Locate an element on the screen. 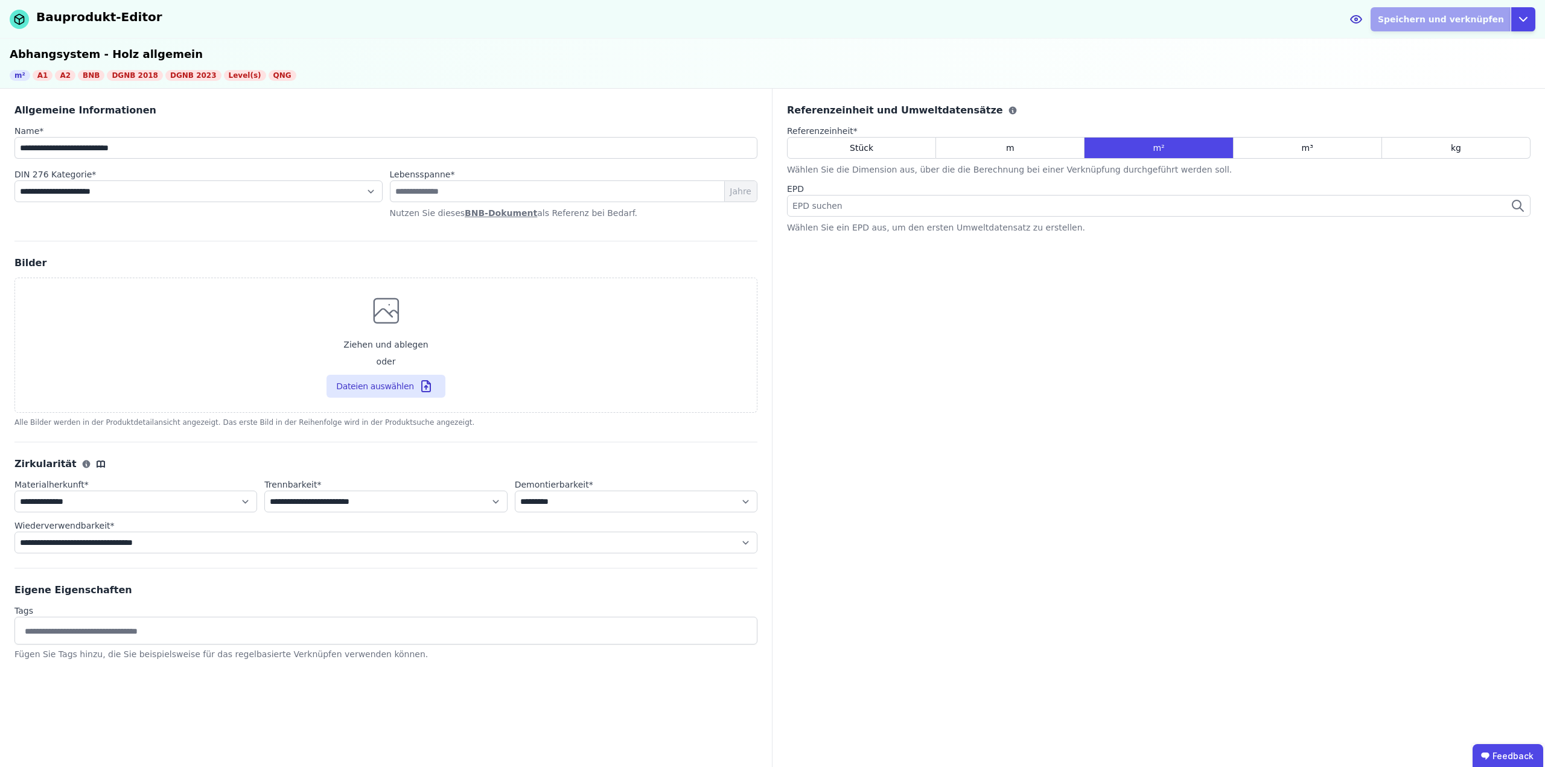 This screenshot has width=1545, height=767. div: Abhangsystem - Holz allgemein is located at coordinates (773, 54).